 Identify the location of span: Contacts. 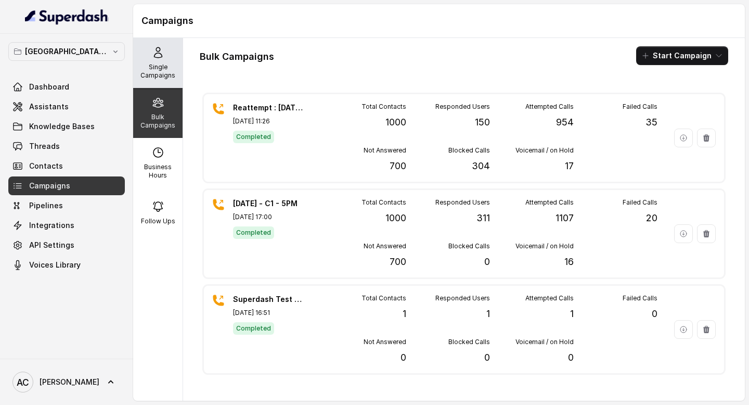
(46, 166).